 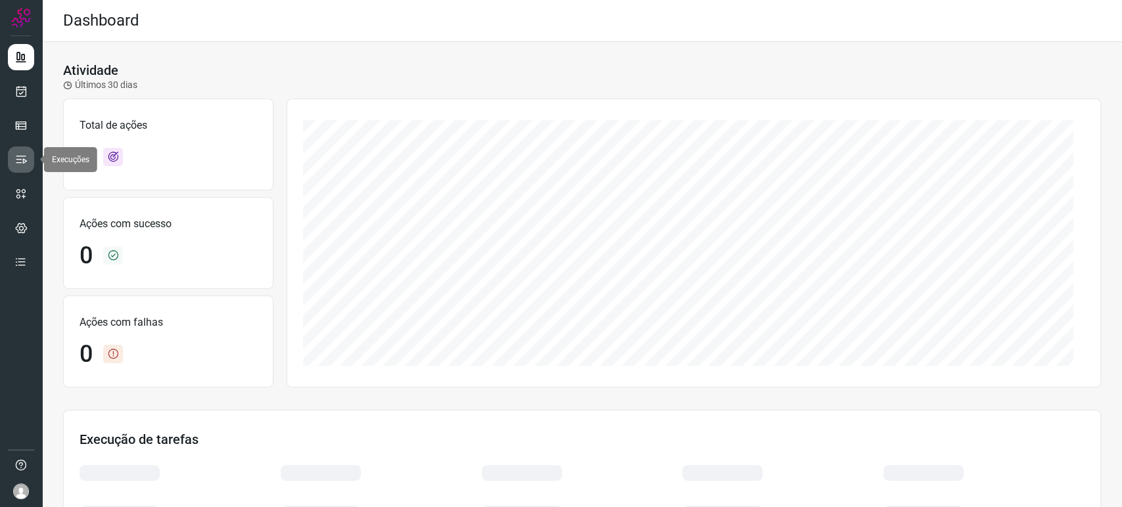 What do you see at coordinates (168, 224) in the screenshot?
I see `p: Ações com sucesso` at bounding box center [168, 224].